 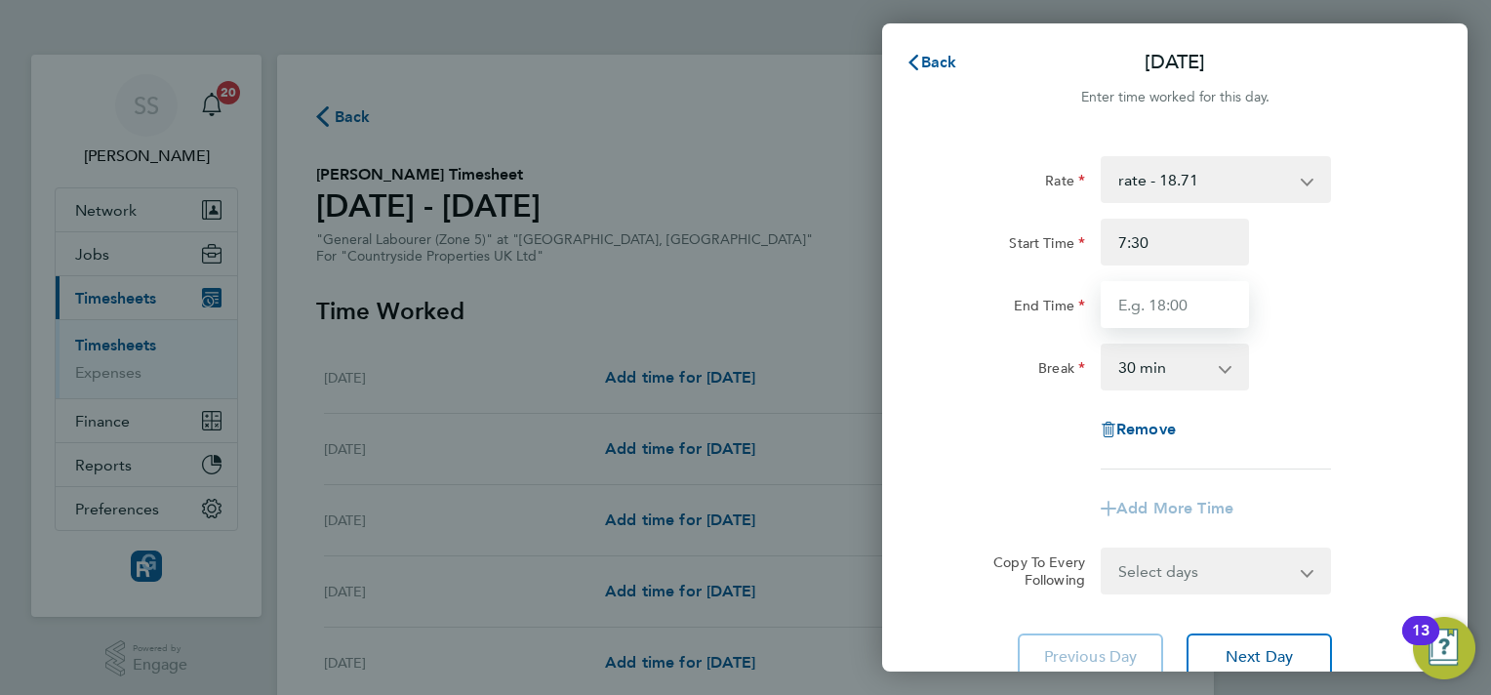 What do you see at coordinates (1175, 242) in the screenshot?
I see `input: E.g. 08:00` at bounding box center [1175, 242].